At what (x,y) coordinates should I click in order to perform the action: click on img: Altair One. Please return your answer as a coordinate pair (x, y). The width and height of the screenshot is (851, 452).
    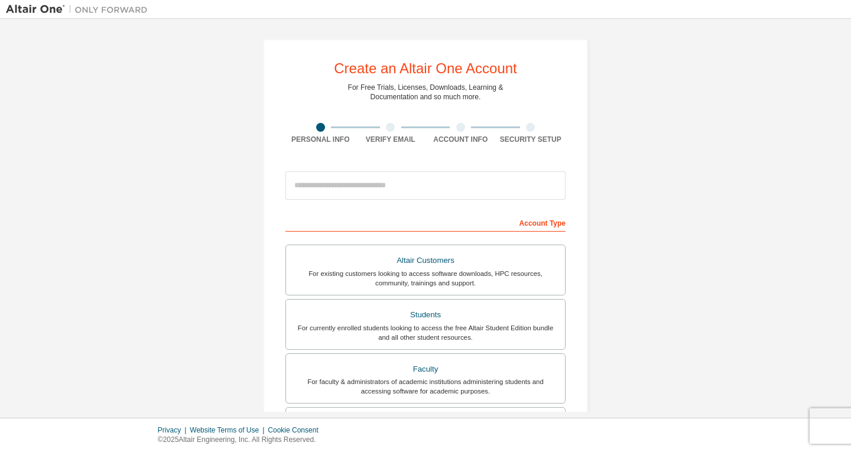
    Looking at the image, I should click on (80, 9).